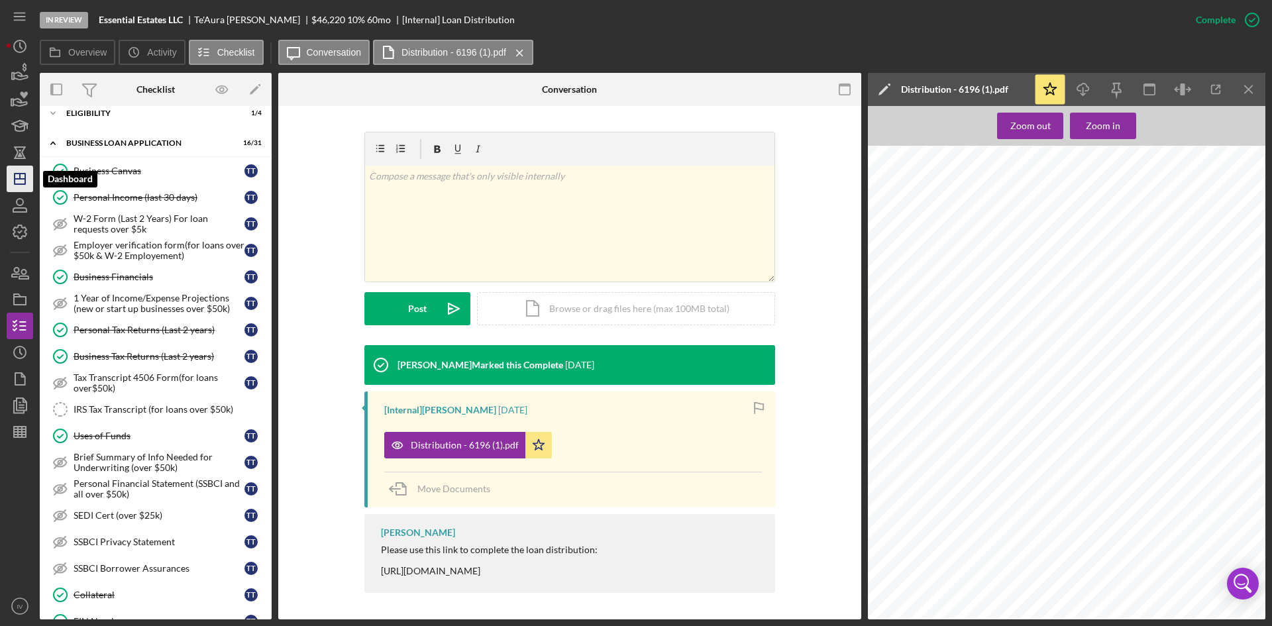 The image size is (1272, 626). I want to click on span: Last, so click(1094, 457).